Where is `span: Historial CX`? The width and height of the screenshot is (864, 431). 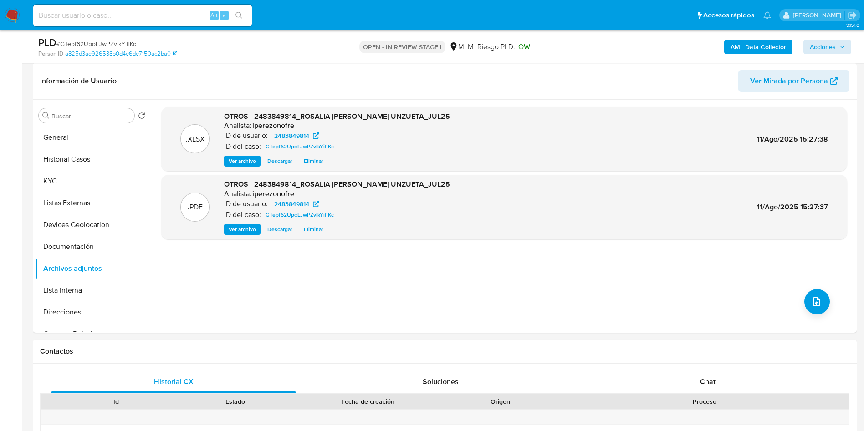
span: Historial CX is located at coordinates (174, 382).